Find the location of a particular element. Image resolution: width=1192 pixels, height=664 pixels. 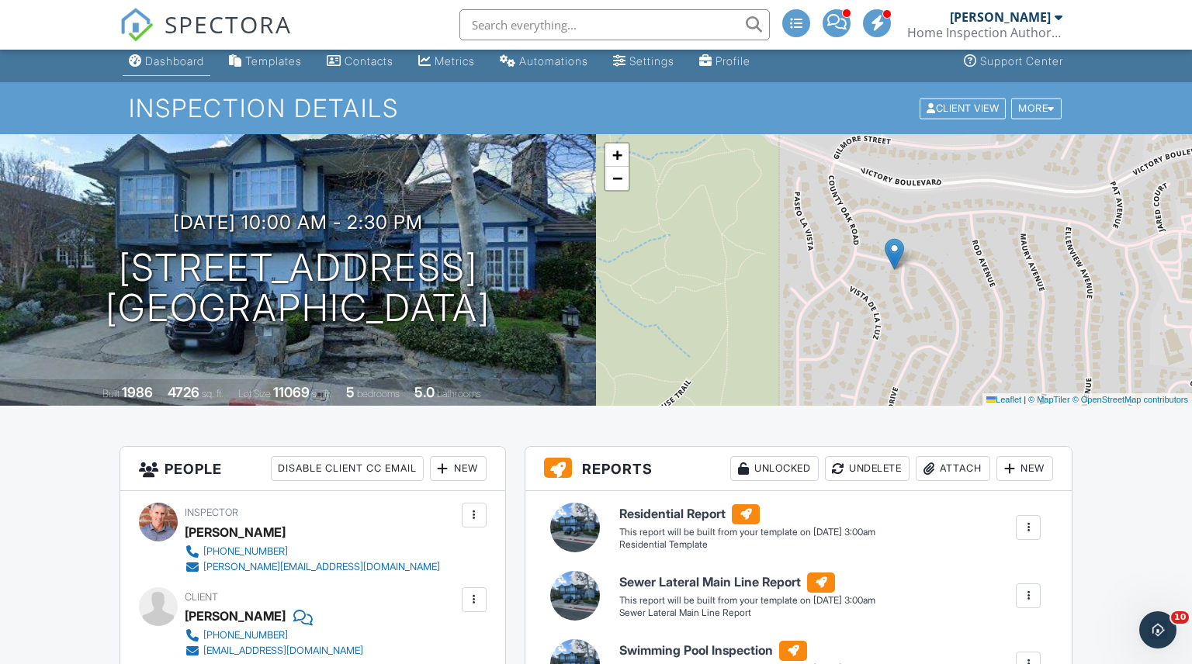

a: Templates is located at coordinates (265, 61).